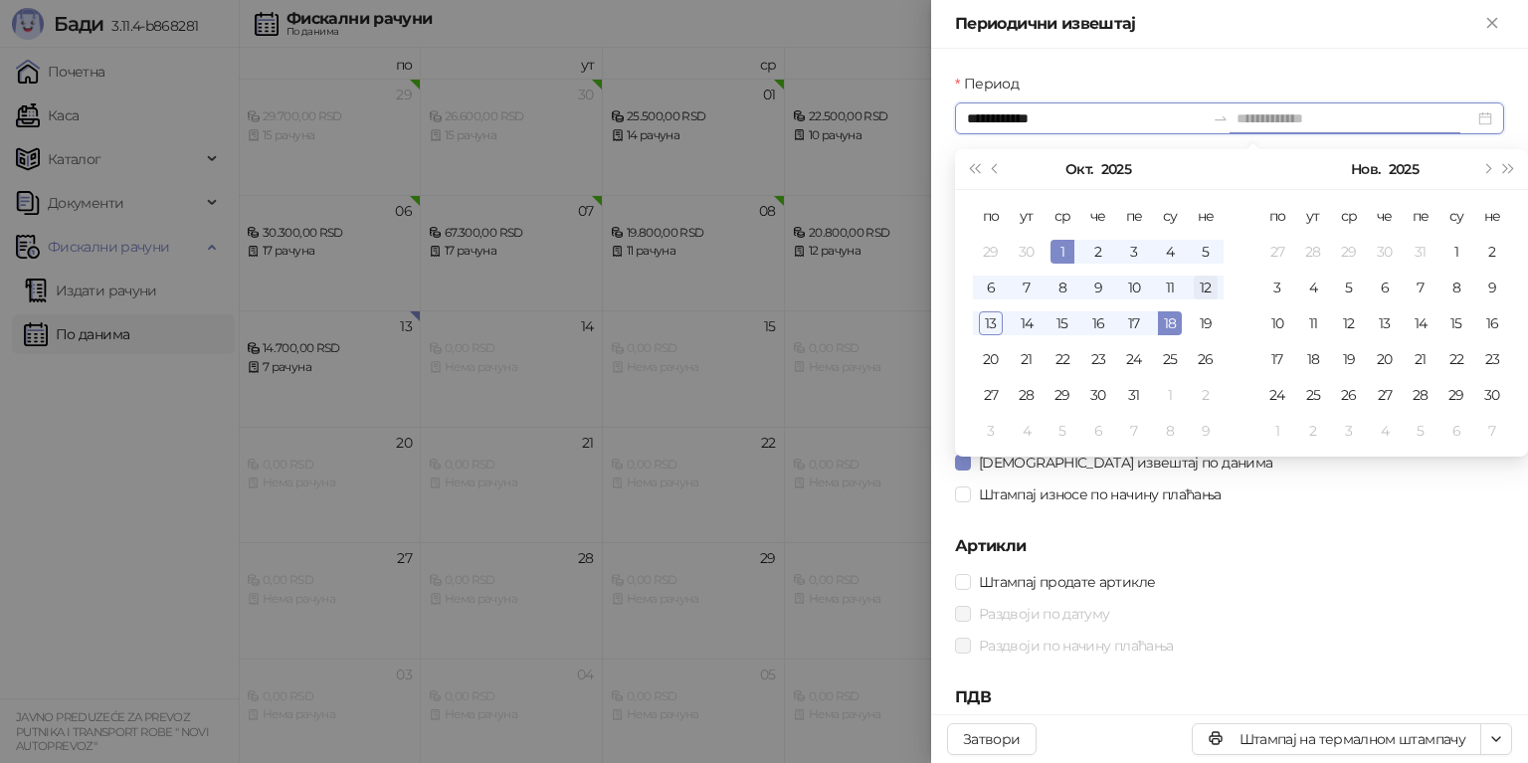 This screenshot has height=763, width=1528. What do you see at coordinates (1493, 216) in the screenshot?
I see `th: не` at bounding box center [1493, 216].